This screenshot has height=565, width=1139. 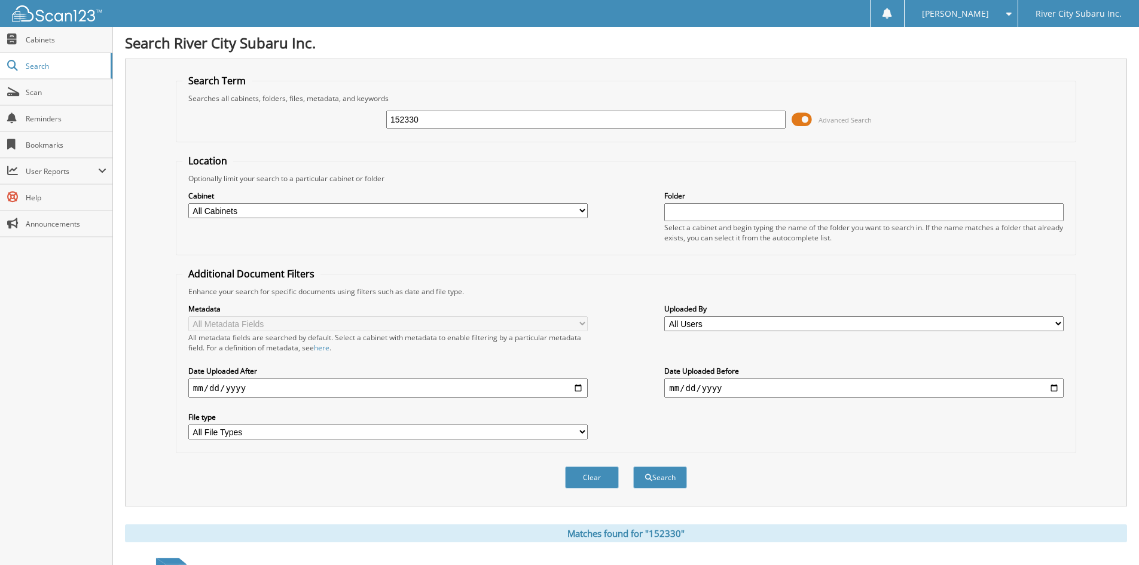 I want to click on span: Search, so click(x=65, y=66).